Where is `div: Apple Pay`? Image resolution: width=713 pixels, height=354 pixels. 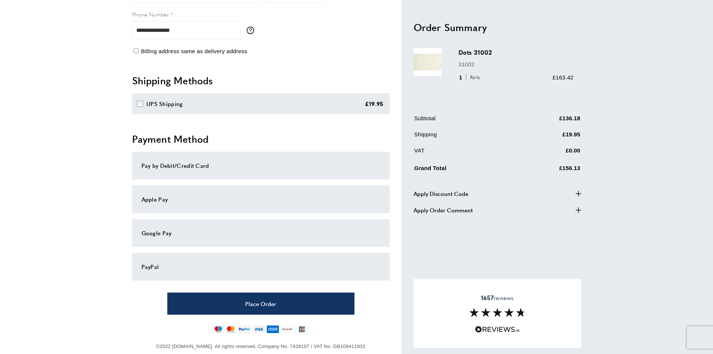 div: Apple Pay is located at coordinates (261, 199).